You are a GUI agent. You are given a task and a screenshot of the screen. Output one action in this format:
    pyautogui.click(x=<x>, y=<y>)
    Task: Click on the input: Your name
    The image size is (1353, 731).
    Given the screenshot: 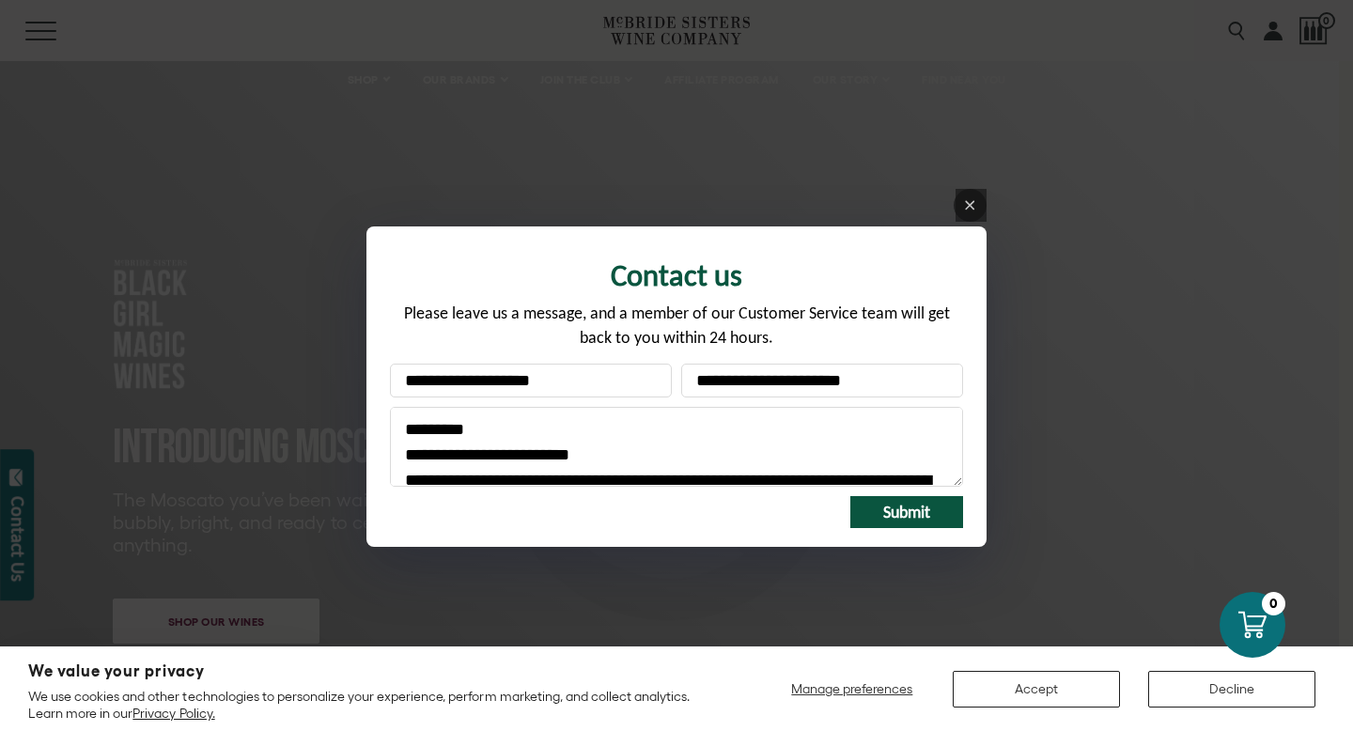 What is the action you would take?
    pyautogui.click(x=531, y=381)
    